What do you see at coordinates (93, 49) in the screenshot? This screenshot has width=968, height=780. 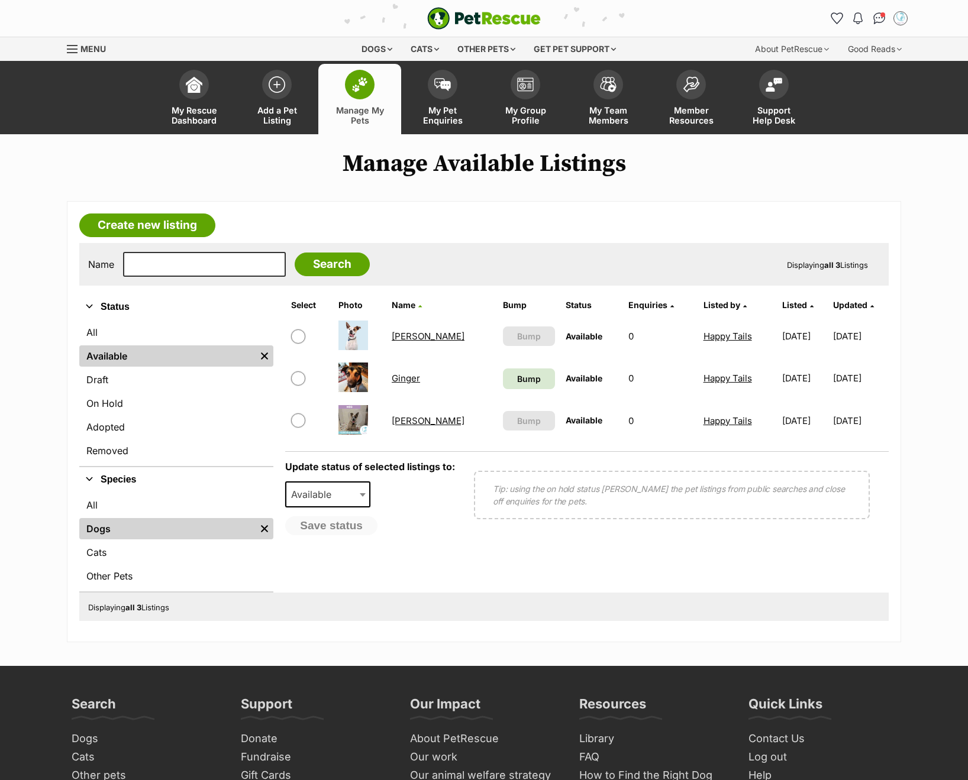 I see `span: Menu` at bounding box center [93, 49].